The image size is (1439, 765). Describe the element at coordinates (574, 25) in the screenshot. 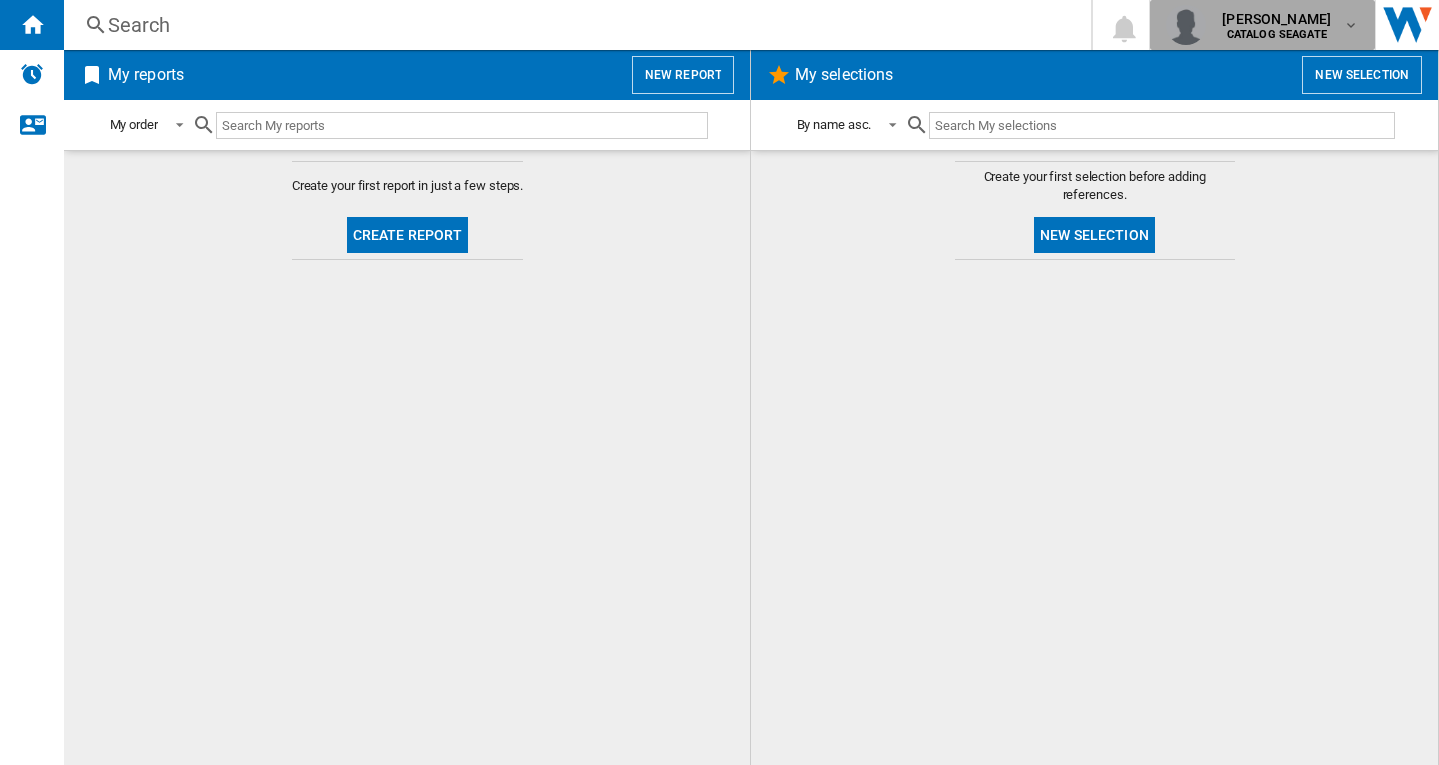

I see `div: Search` at that location.